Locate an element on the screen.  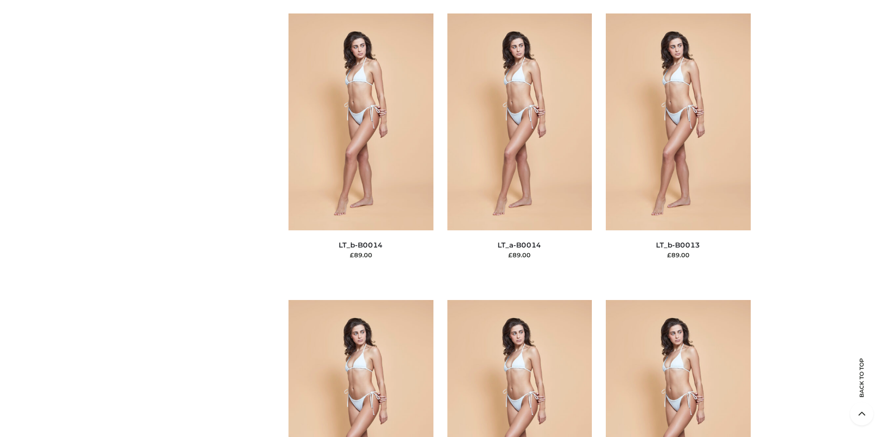
a: LT_b-B0013 is located at coordinates (677, 245).